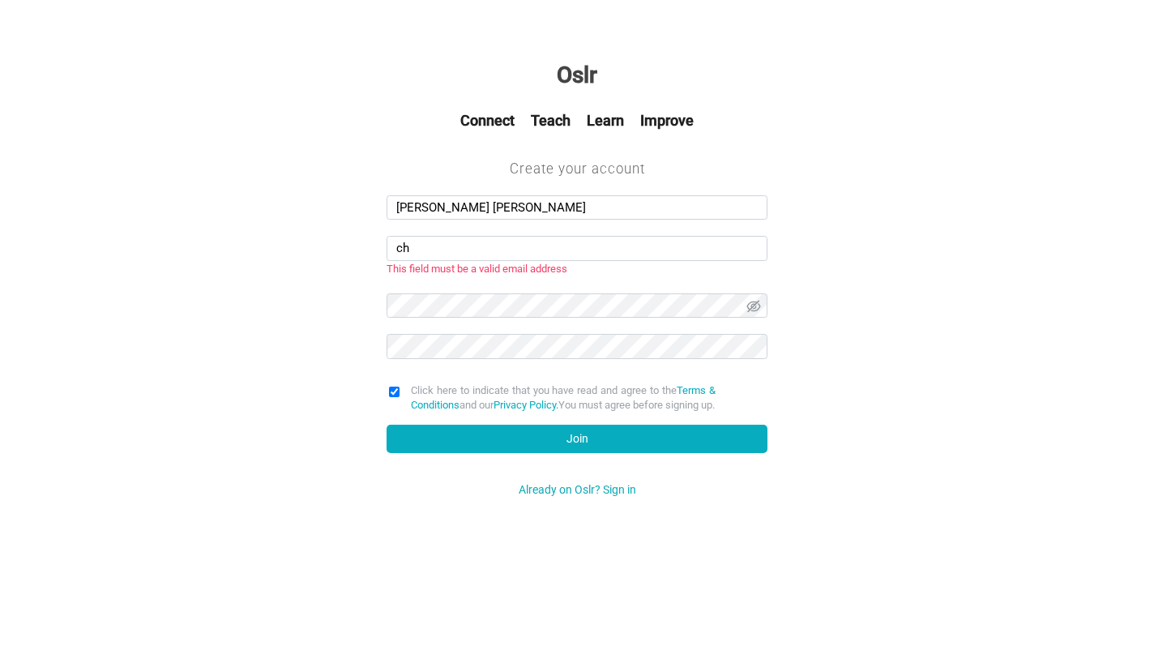  I want to click on a: Already on Oslr? Sign in, so click(577, 489).